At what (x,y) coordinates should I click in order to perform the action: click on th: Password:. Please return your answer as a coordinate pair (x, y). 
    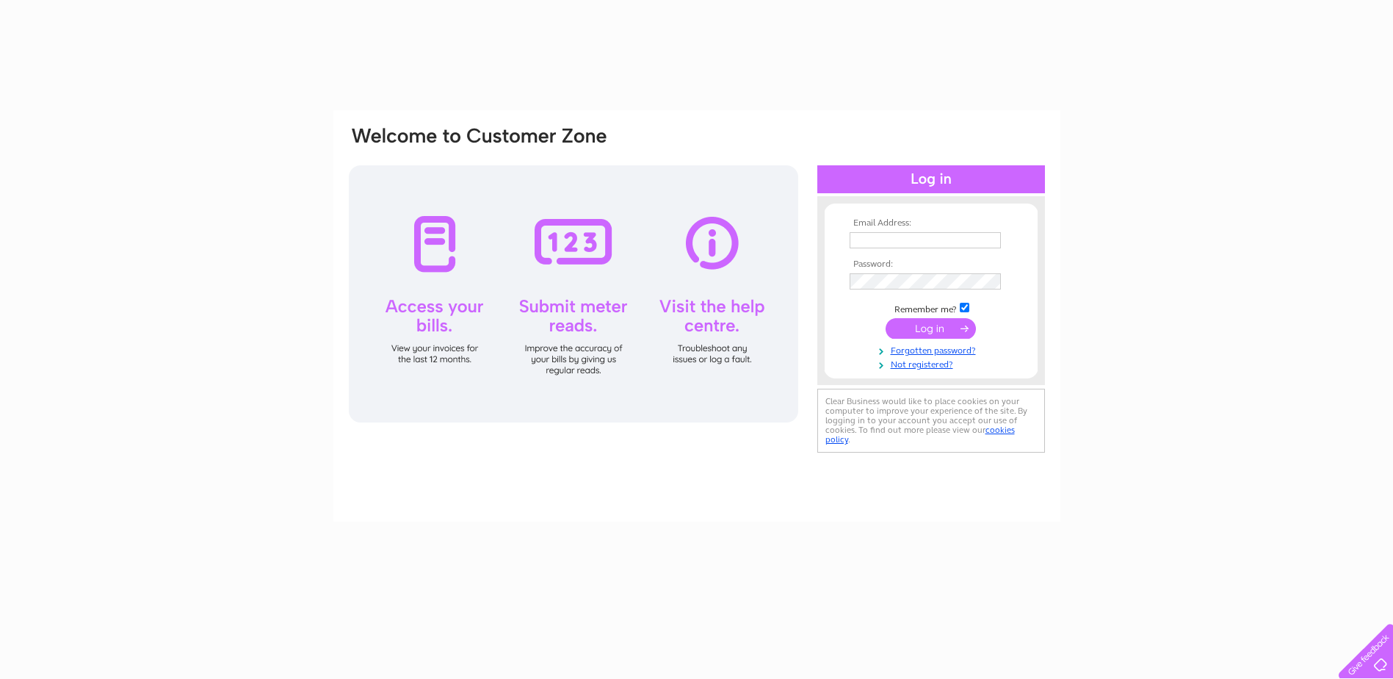
    Looking at the image, I should click on (931, 264).